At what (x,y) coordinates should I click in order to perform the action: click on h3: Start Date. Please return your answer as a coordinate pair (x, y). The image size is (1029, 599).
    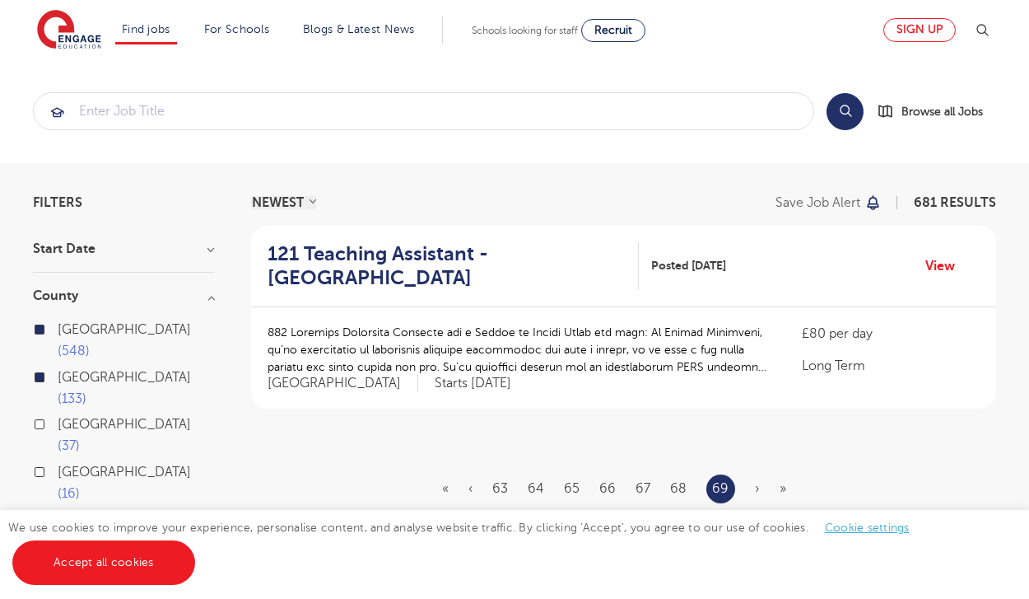
    Looking at the image, I should click on (124, 249).